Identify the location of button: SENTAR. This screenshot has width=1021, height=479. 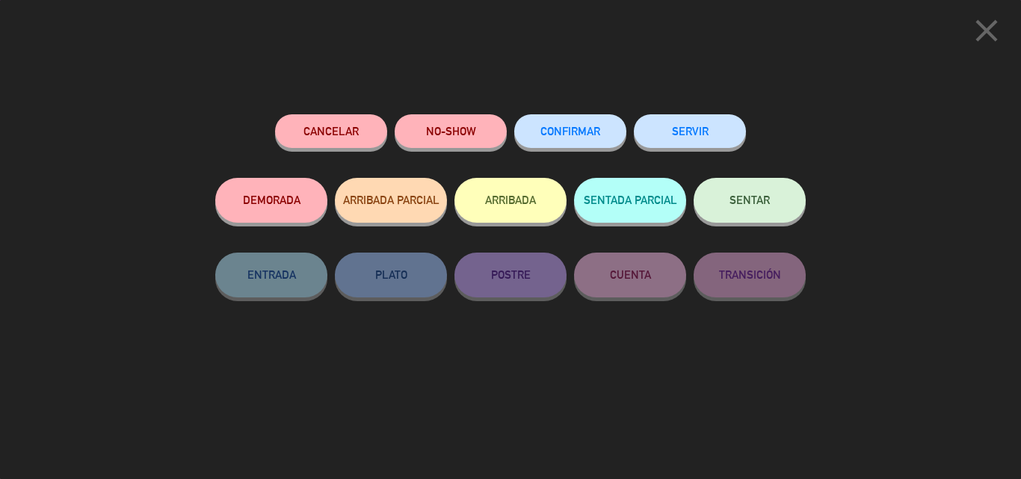
(749, 200).